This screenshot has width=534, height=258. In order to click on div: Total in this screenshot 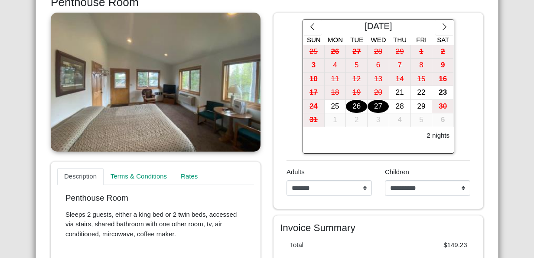, I will do `click(331, 245)`.